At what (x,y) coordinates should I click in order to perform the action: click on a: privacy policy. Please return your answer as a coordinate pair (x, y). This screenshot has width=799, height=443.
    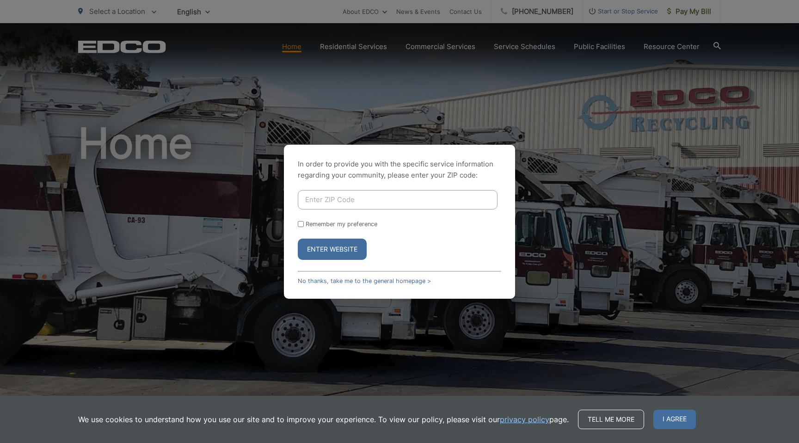
    Looking at the image, I should click on (524, 419).